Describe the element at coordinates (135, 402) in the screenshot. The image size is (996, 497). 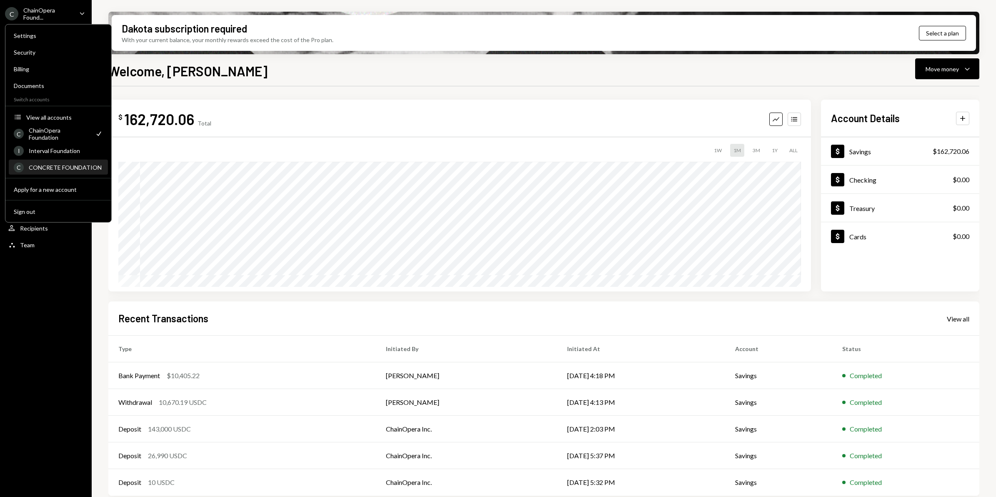
I see `div: Withdrawal` at that location.